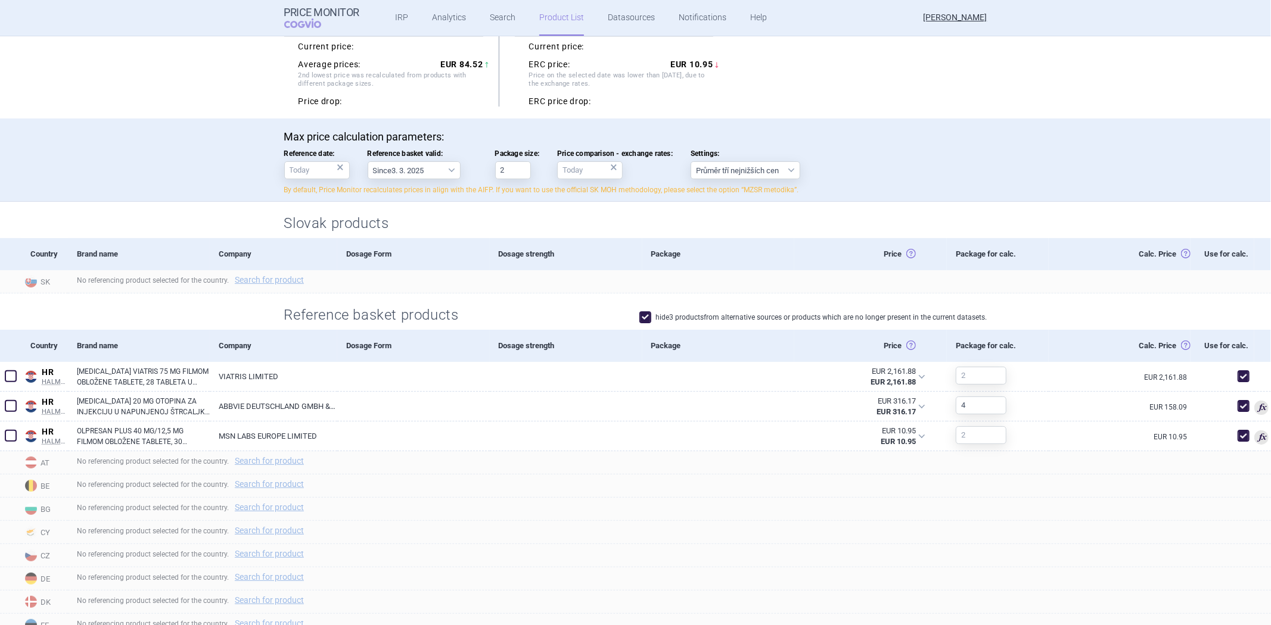 The width and height of the screenshot is (1271, 625). Describe the element at coordinates (31, 486) in the screenshot. I see `img: Belgium` at that location.